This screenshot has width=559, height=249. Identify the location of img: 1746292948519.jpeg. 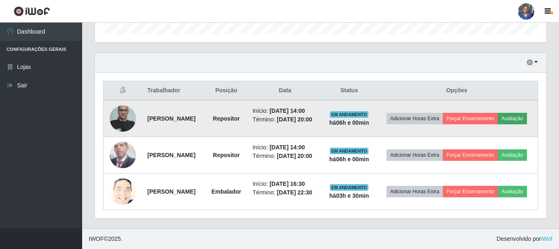
(123, 192).